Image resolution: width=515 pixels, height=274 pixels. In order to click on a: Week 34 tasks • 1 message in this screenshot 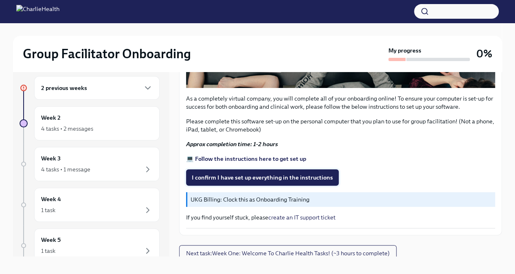, I will do `click(90, 164)`.